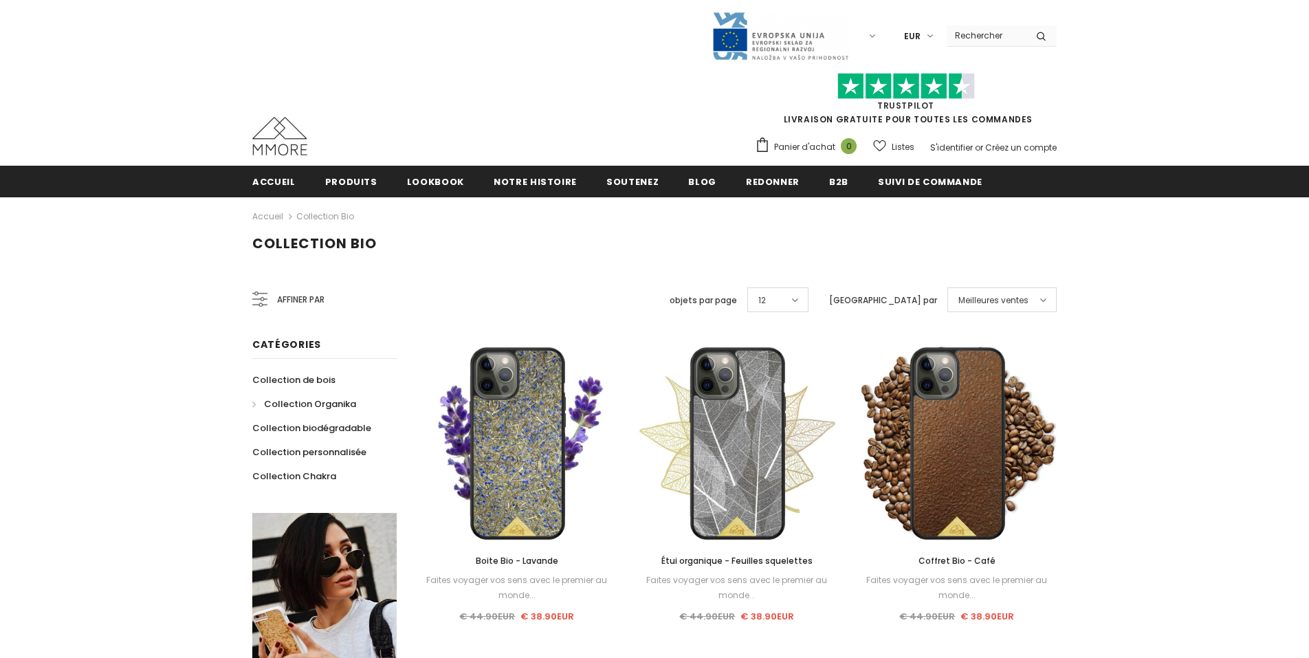 This screenshot has width=1309, height=658. What do you see at coordinates (702, 181) in the screenshot?
I see `span: Blog` at bounding box center [702, 181].